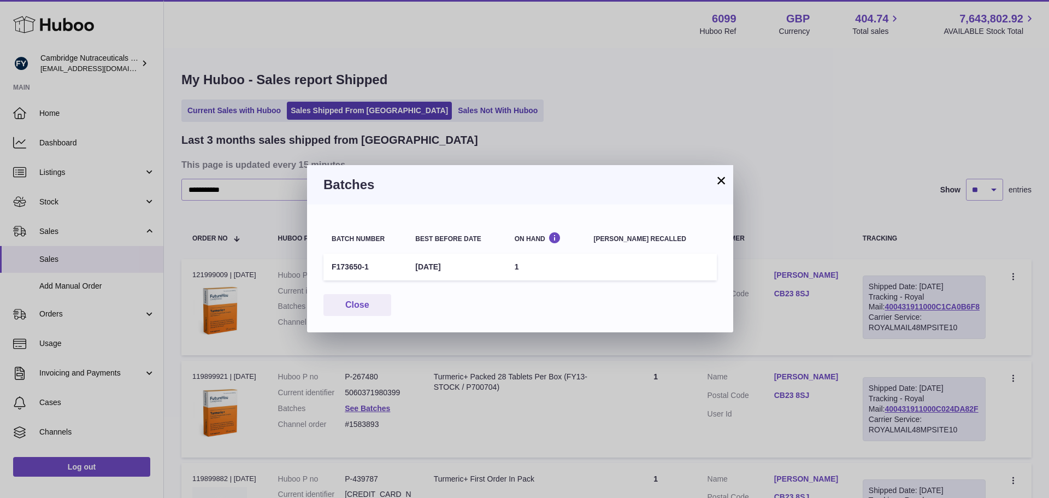 This screenshot has height=498, width=1049. What do you see at coordinates (365, 239) in the screenshot?
I see `div: Batch number` at bounding box center [365, 239].